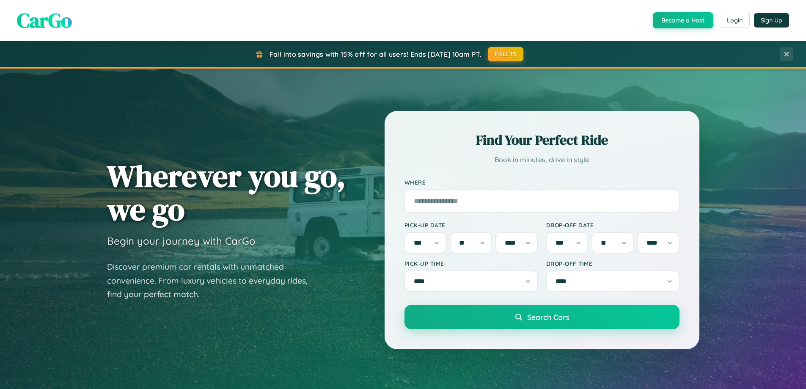 The image size is (806, 389). Describe the element at coordinates (548, 317) in the screenshot. I see `span: Search Cars` at that location.